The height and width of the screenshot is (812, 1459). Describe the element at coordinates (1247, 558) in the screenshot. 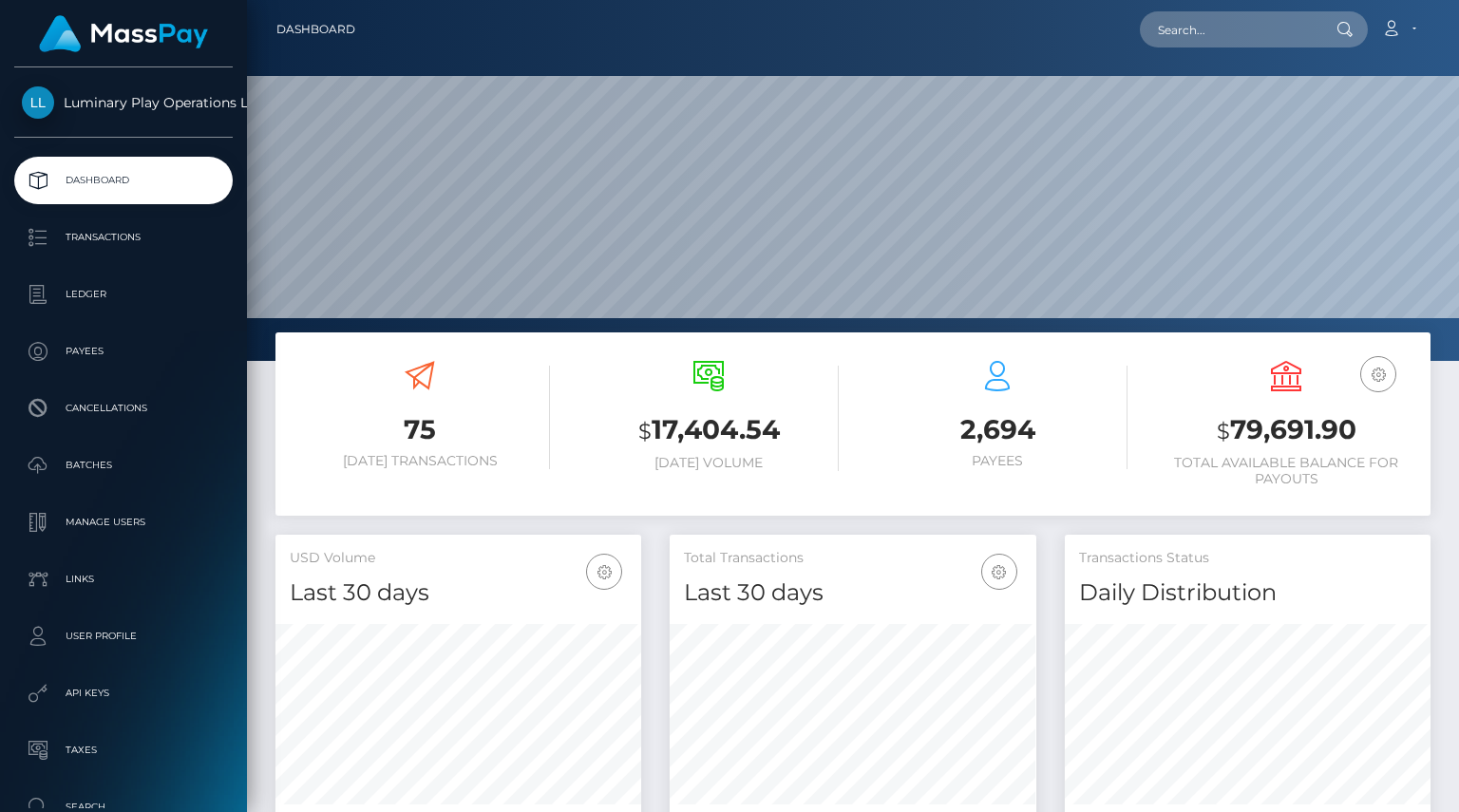

I see `h5: Transactions Status` at that location.